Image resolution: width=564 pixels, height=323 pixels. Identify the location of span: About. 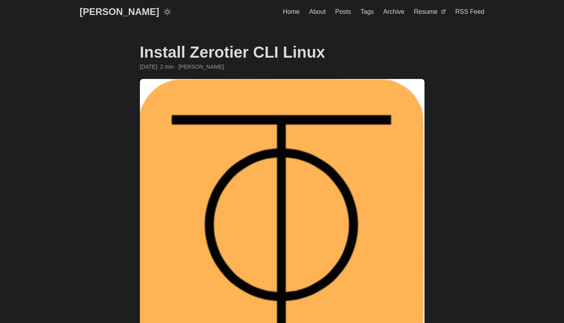
(318, 11).